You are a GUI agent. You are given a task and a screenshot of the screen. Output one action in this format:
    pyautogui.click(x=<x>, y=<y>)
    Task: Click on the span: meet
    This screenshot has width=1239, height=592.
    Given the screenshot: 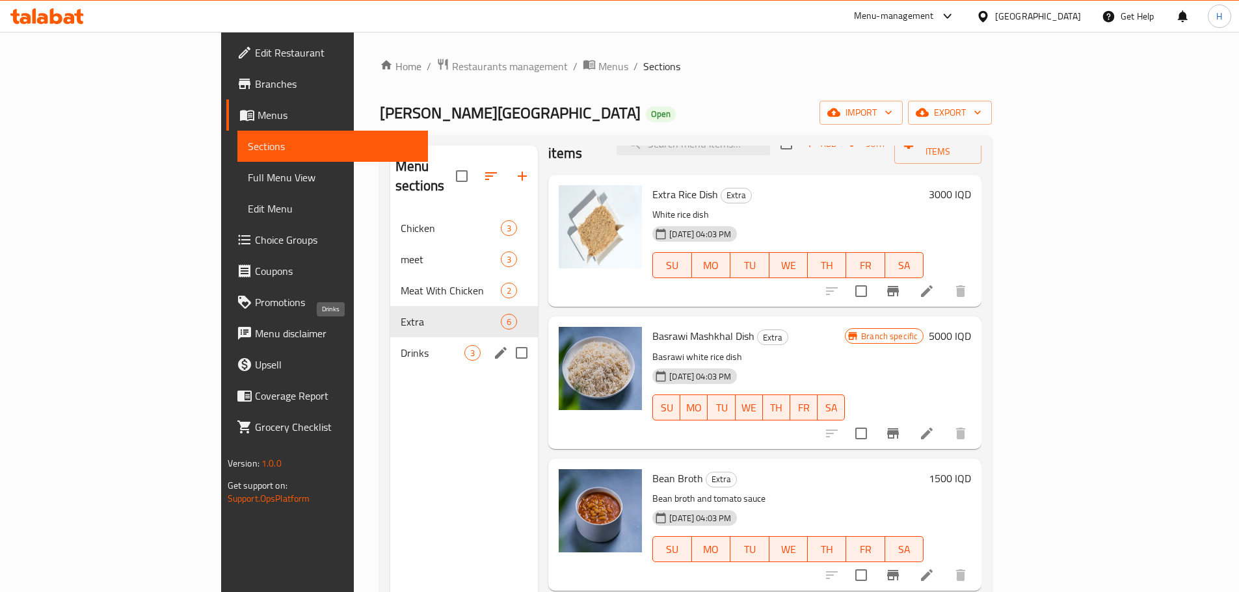 What is the action you would take?
    pyautogui.click(x=451, y=259)
    